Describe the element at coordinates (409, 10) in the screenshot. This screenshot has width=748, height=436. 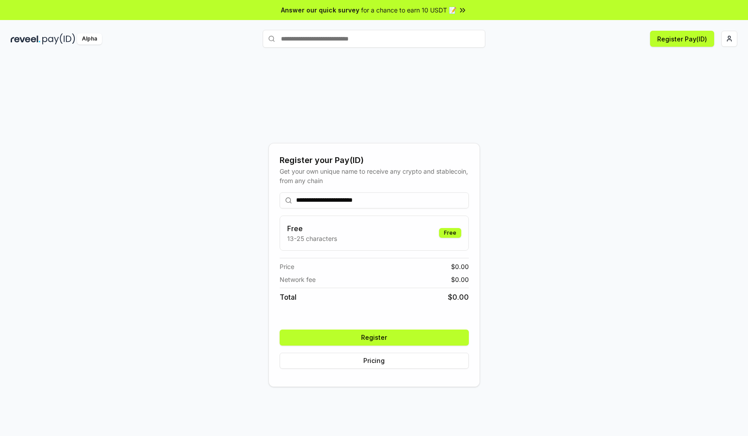
I see `span: for a chance to earn 10 USDT 📝` at that location.